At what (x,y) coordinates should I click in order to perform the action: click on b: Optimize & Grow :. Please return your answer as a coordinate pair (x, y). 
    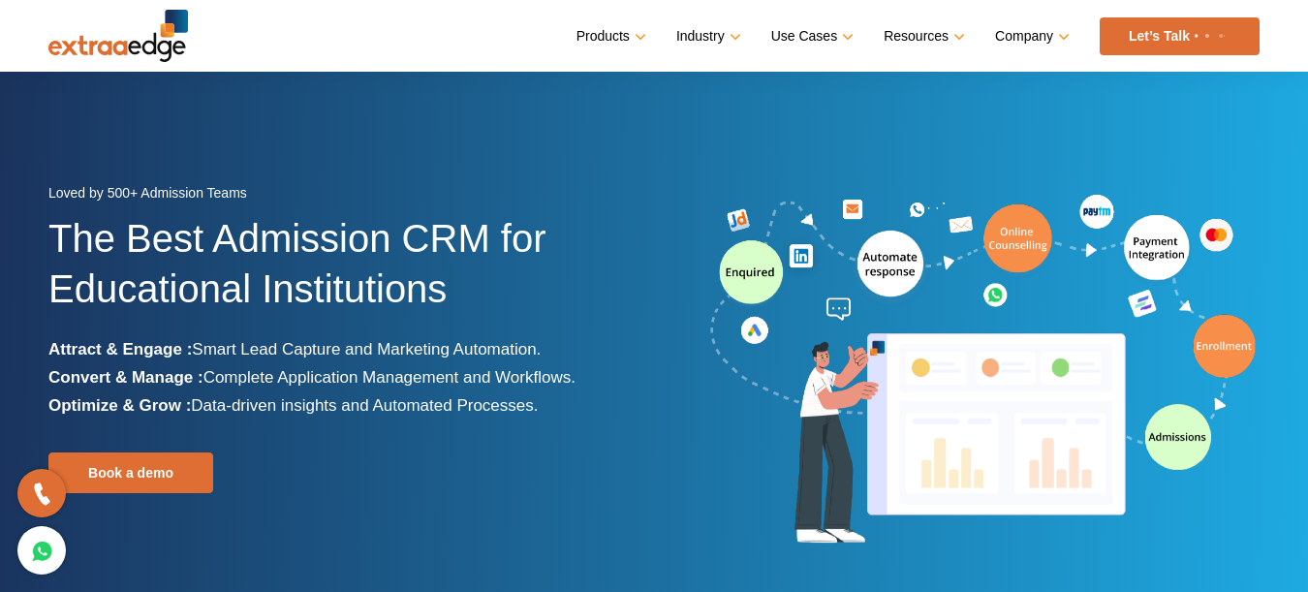
    Looking at the image, I should click on (119, 405).